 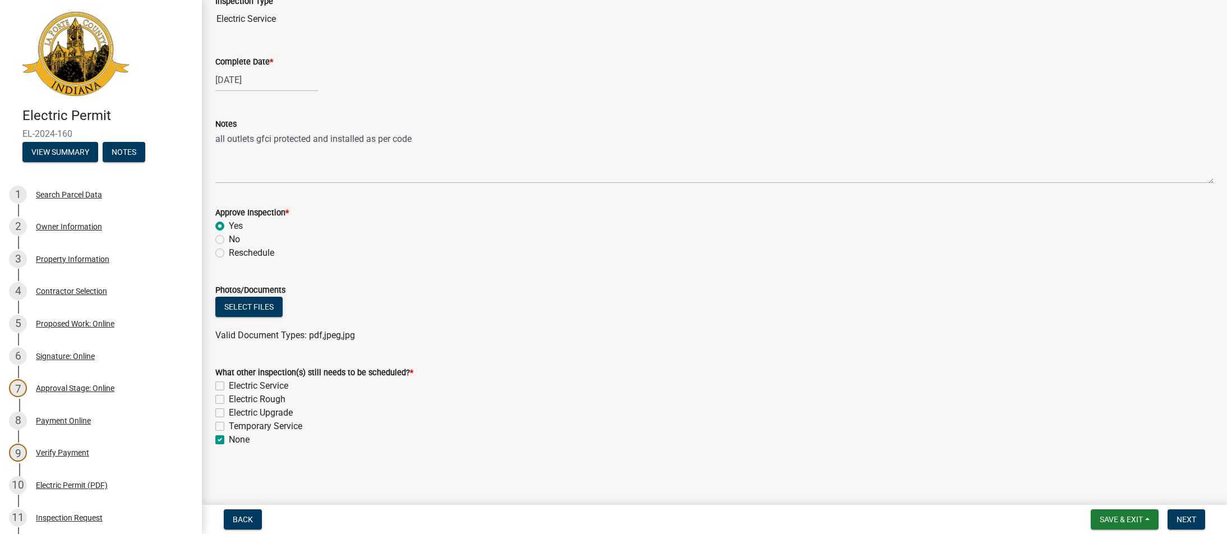 I want to click on button: Back, so click(x=243, y=519).